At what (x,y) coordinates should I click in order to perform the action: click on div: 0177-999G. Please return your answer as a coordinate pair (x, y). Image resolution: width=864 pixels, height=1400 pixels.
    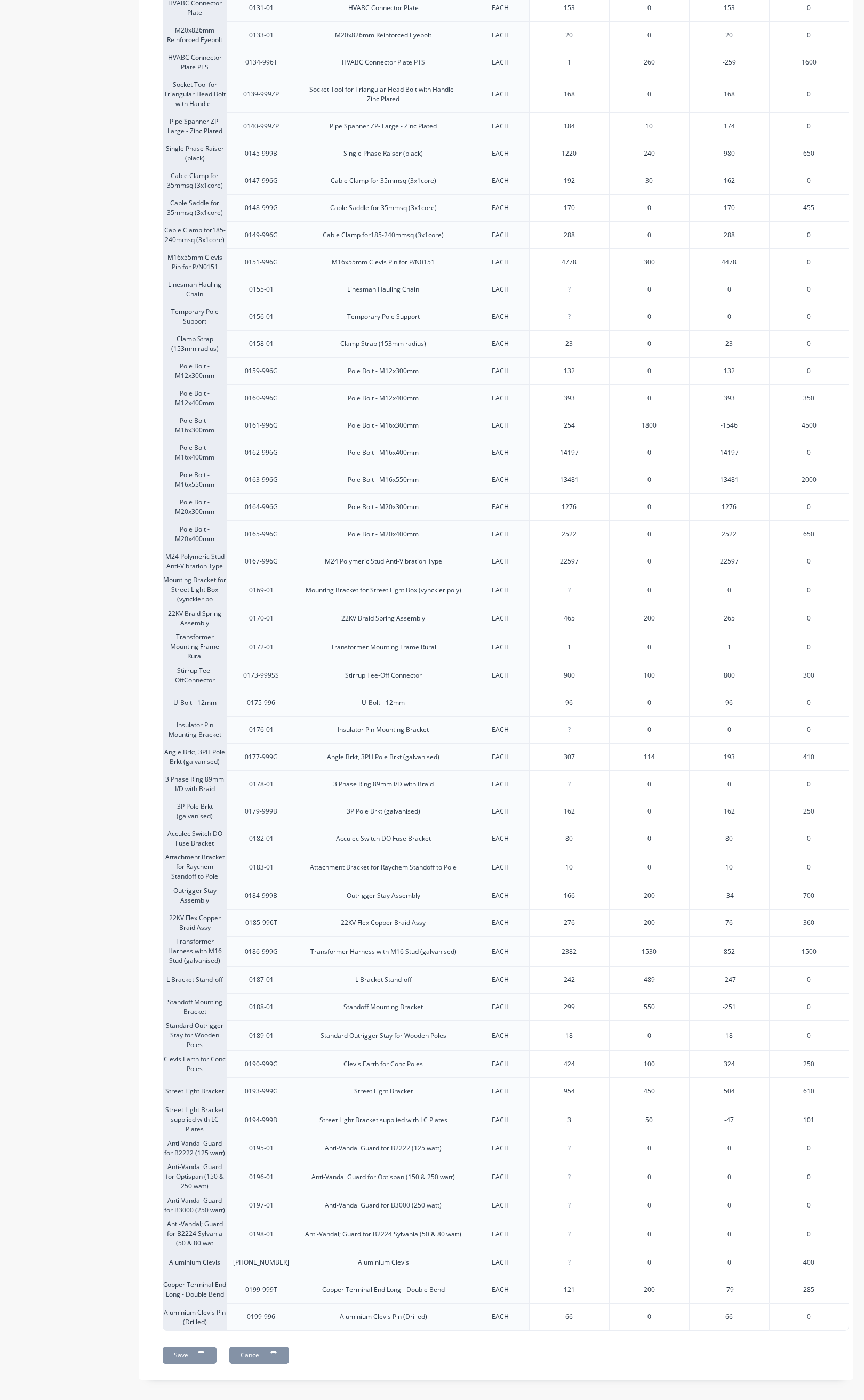
    Looking at the image, I should click on (262, 757).